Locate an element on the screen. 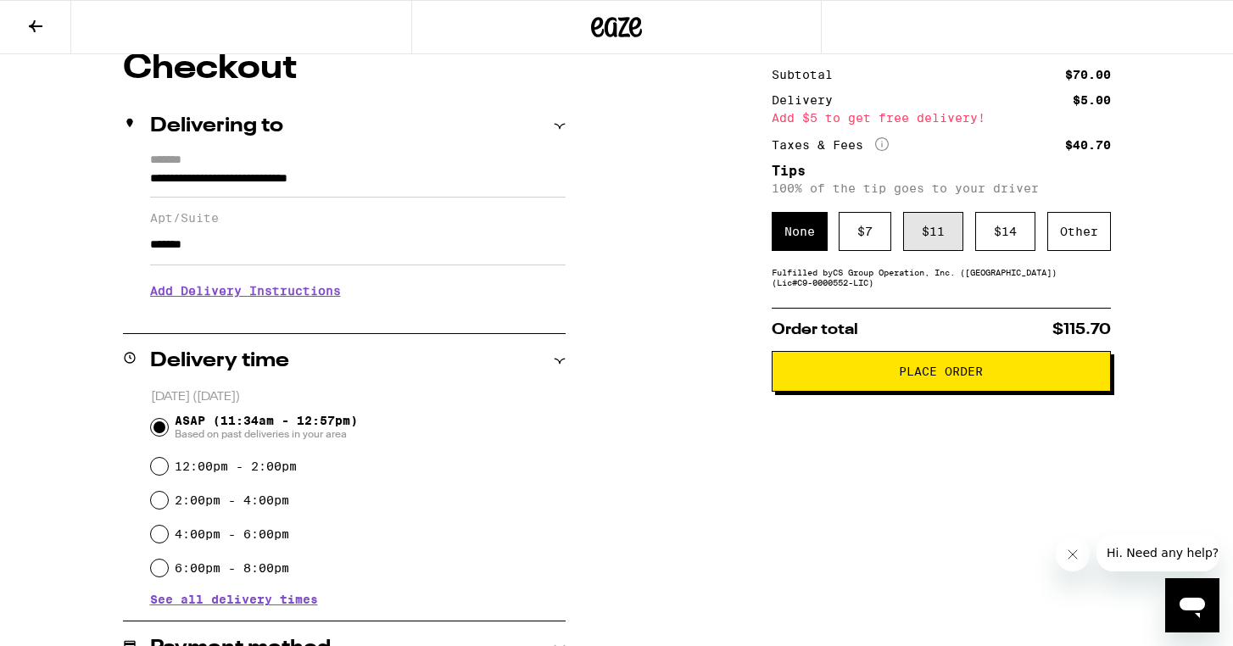 This screenshot has width=1233, height=646. div: $40.70 is located at coordinates (1088, 145).